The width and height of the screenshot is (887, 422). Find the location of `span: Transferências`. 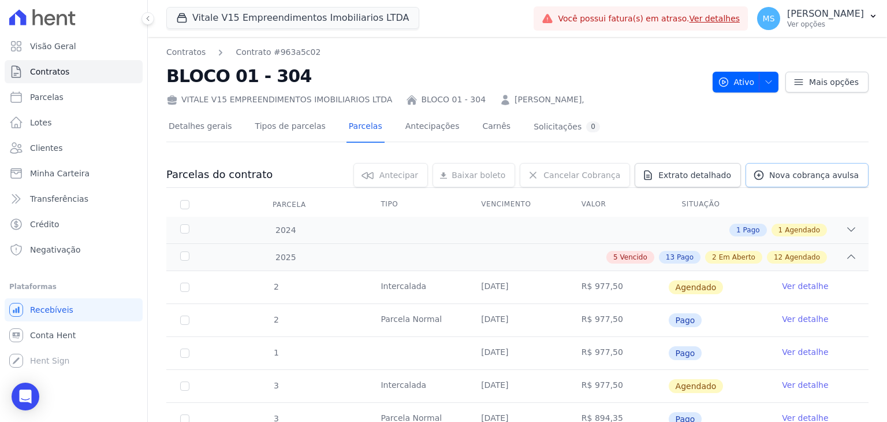

span: Transferências is located at coordinates (59, 199).